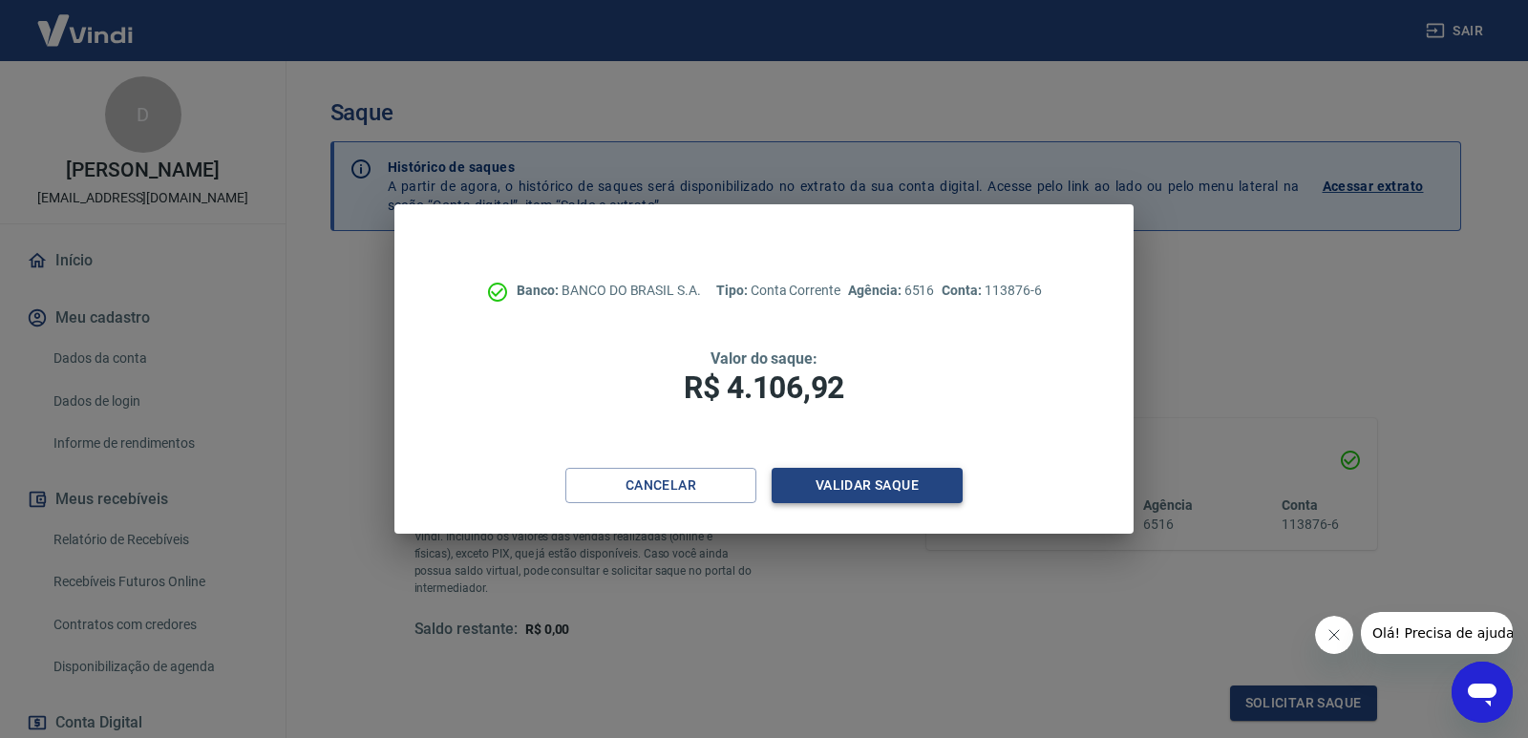 The image size is (1528, 738). I want to click on span: Banco:, so click(539, 290).